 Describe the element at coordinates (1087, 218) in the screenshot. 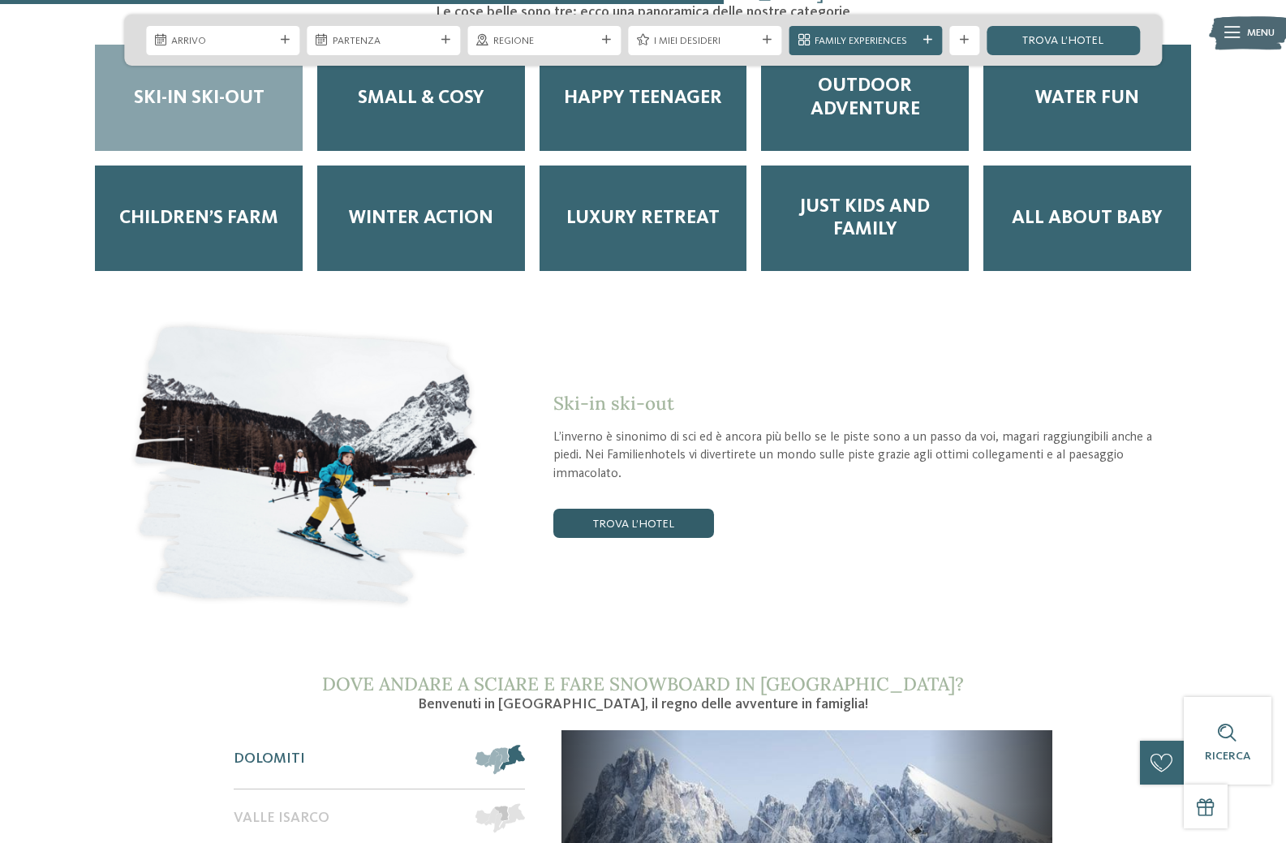

I see `span: All about baby` at that location.